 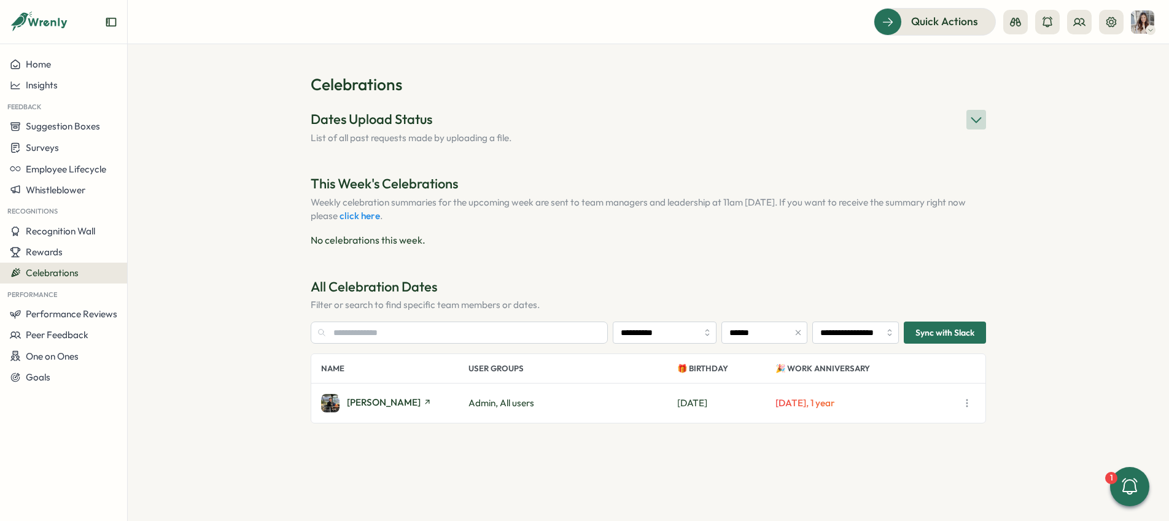 What do you see at coordinates (648, 209) in the screenshot?
I see `div: Weekly celebration summaries for the upcoming week are sent to team managers and leadership at 11...` at bounding box center [648, 209].